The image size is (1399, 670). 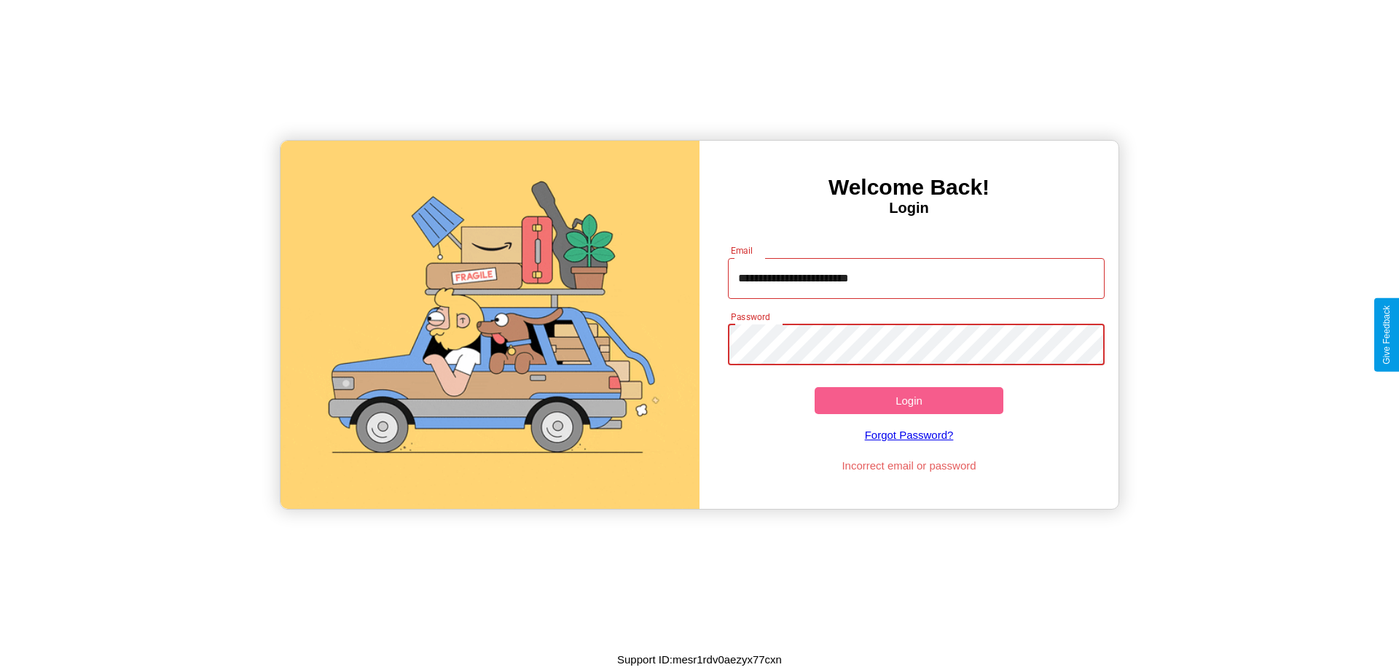 I want to click on a: Forgot Password?, so click(x=910, y=434).